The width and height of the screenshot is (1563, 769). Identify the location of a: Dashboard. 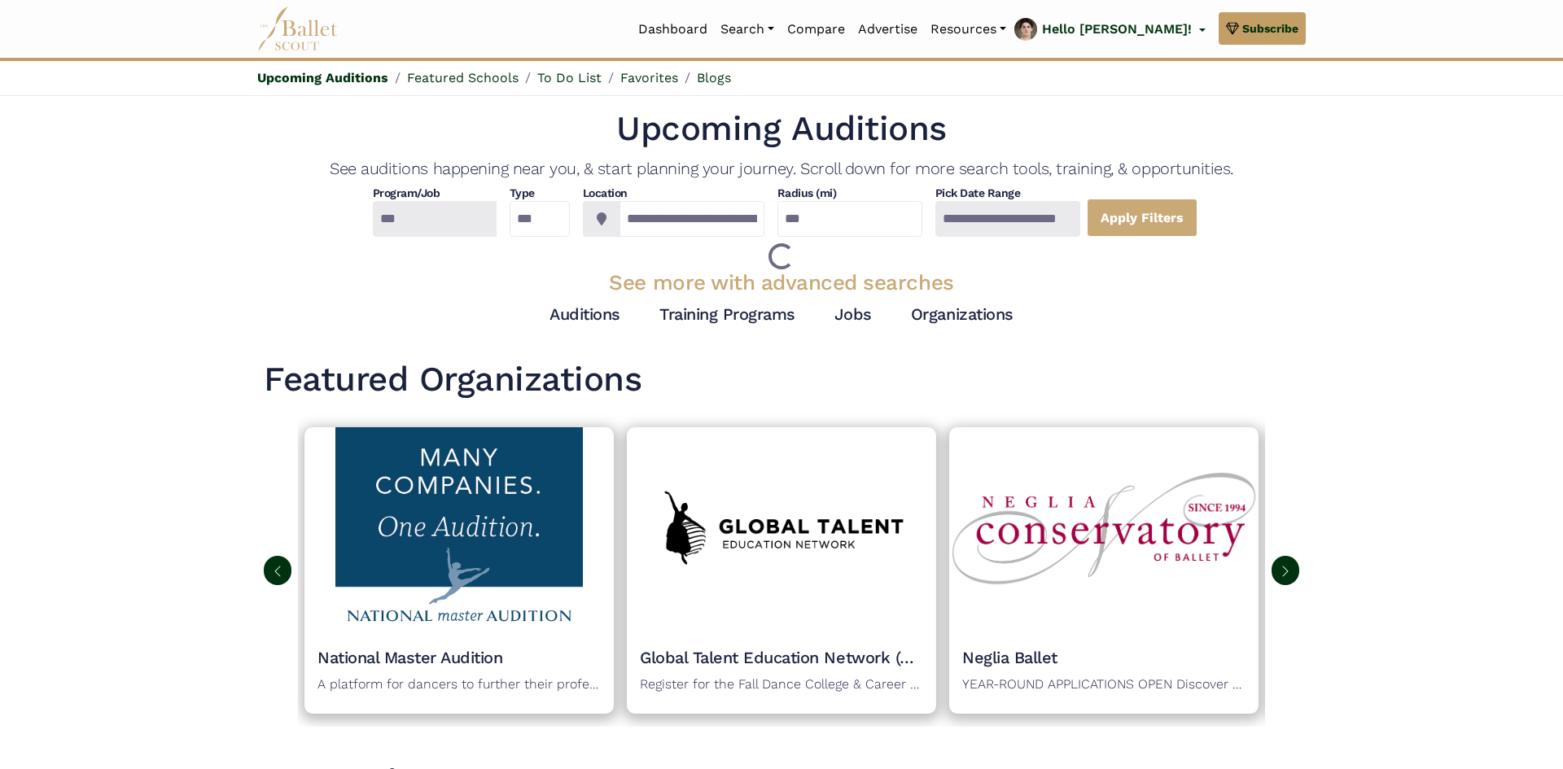
(672, 29).